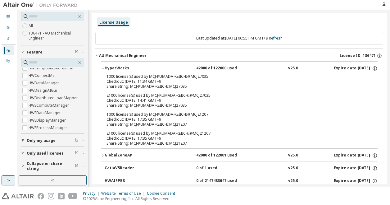 Image resolution: width=390 pixels, height=205 pixels. Describe the element at coordinates (114, 22) in the screenshot. I see `div: License Usage` at that location.